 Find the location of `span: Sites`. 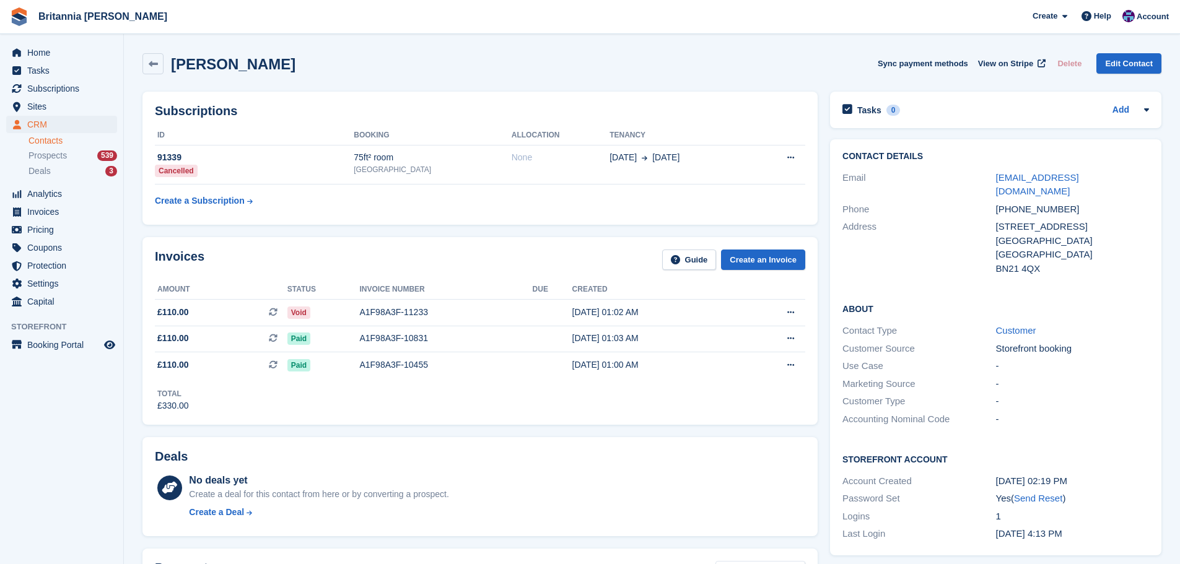

span: Sites is located at coordinates (64, 107).